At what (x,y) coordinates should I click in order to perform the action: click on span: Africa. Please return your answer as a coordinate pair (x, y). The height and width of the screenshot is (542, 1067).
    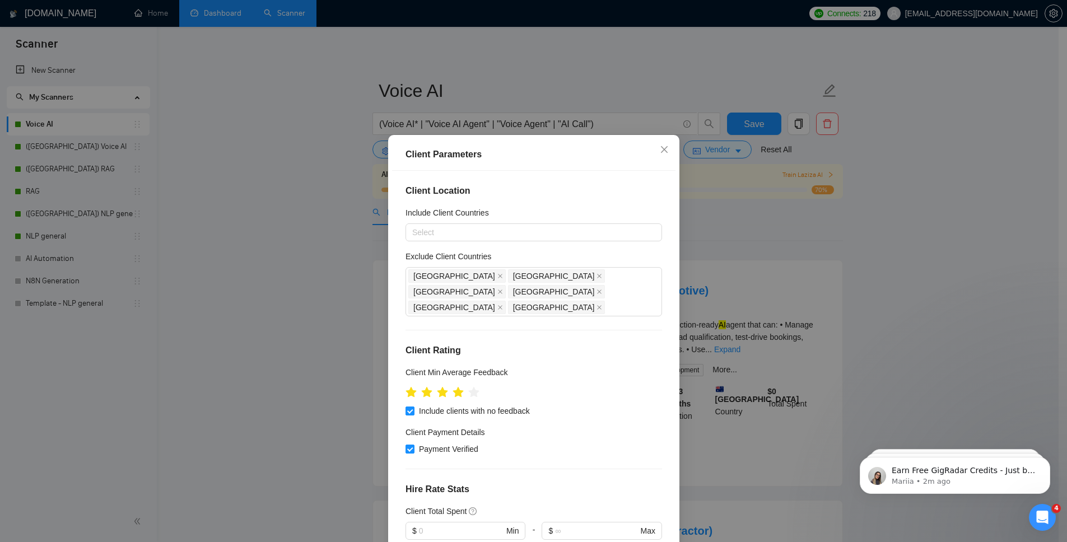
    Looking at the image, I should click on (556, 307).